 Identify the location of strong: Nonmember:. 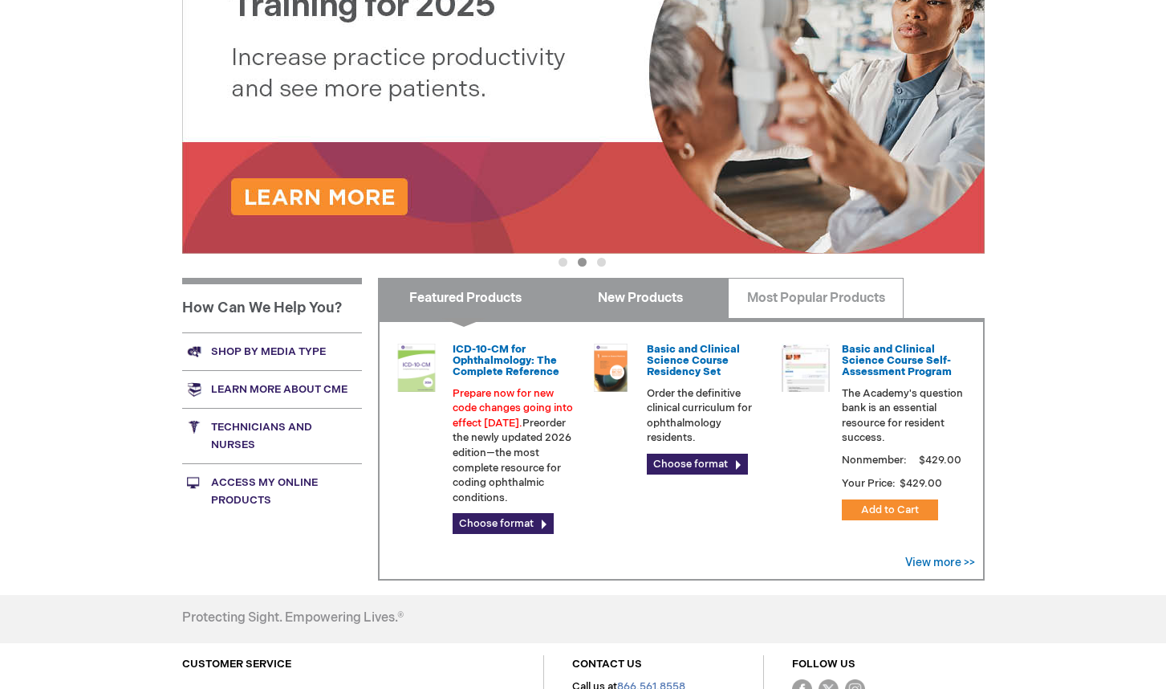
(874, 460).